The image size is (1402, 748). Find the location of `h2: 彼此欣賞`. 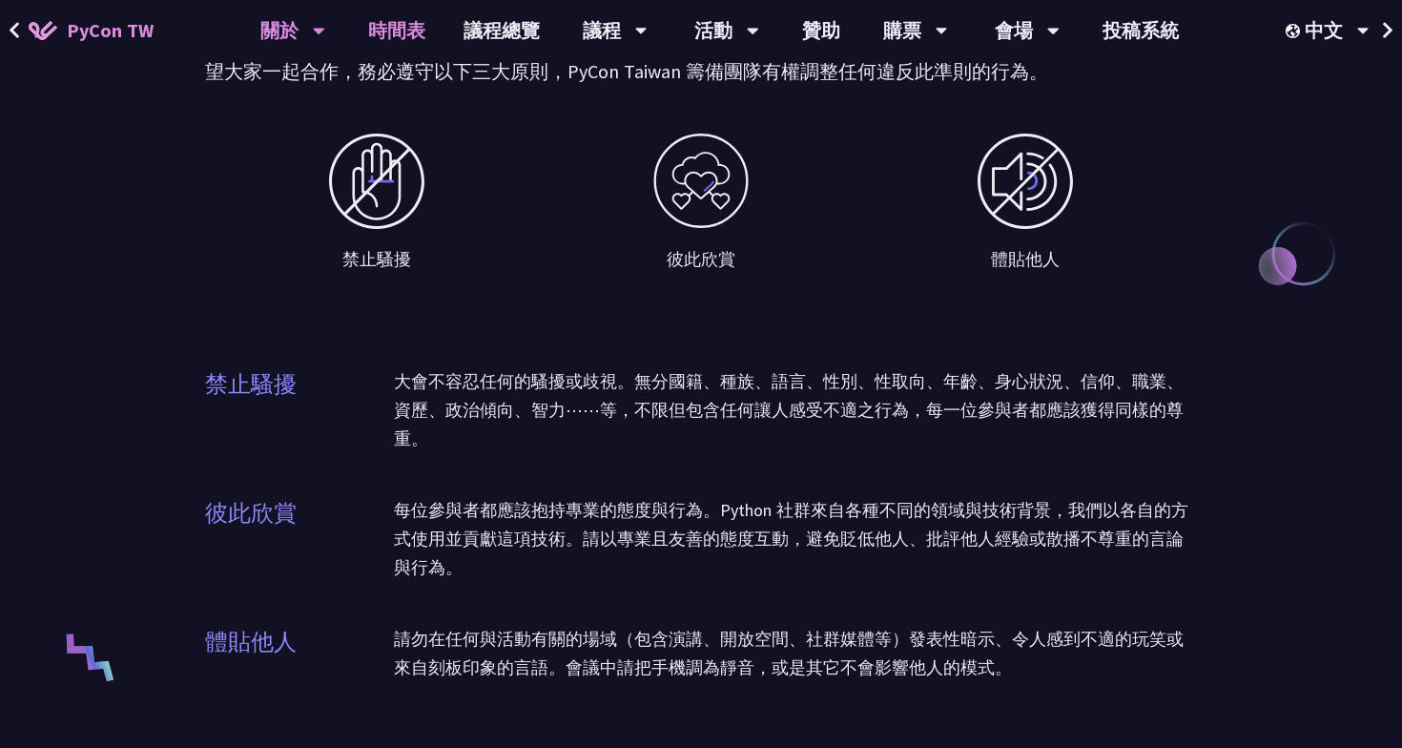

h2: 彼此欣賞 is located at coordinates (251, 513).